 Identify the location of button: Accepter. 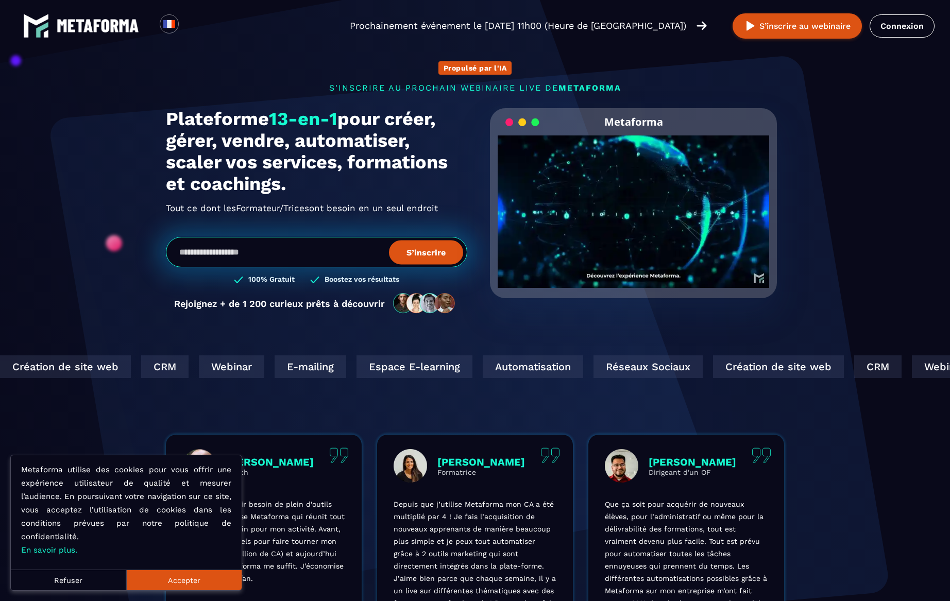
(184, 580).